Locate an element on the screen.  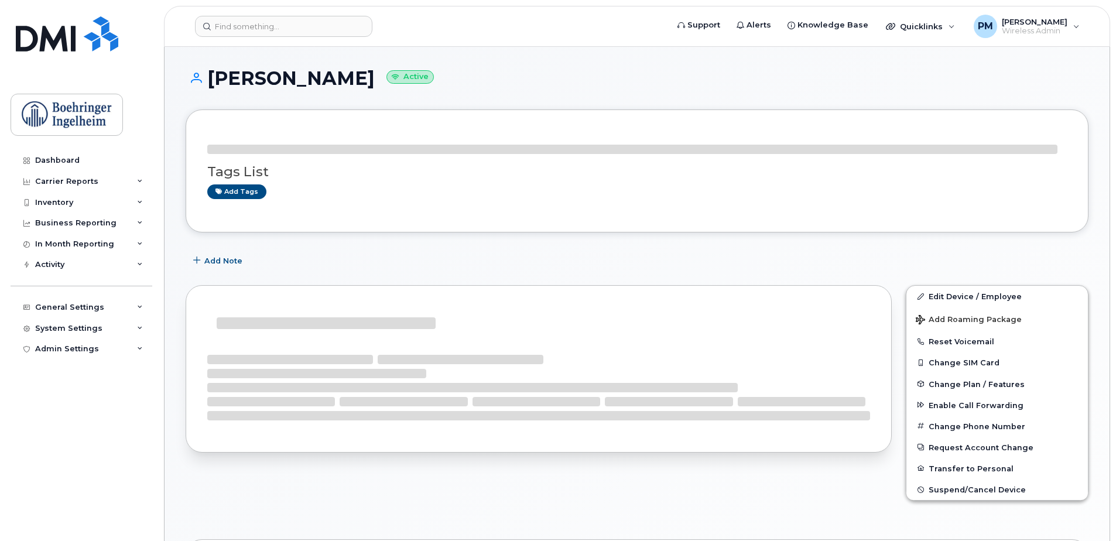
button: Add Roaming Package is located at coordinates (998, 319).